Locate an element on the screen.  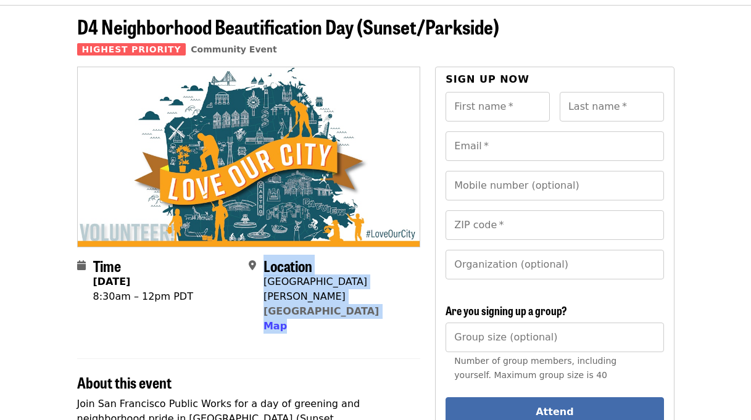
input: Last name is located at coordinates (611, 107).